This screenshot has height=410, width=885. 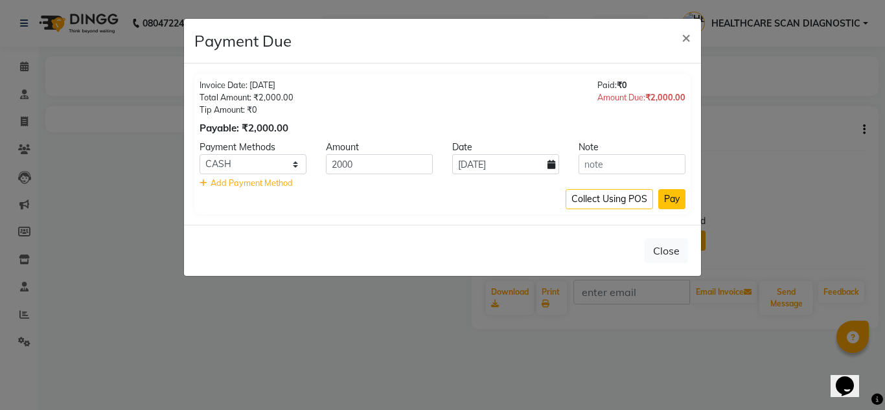 I want to click on button: Pay, so click(x=672, y=199).